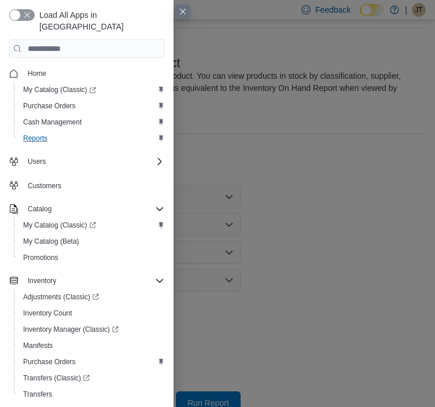  What do you see at coordinates (38, 346) in the screenshot?
I see `a: Manifests` at bounding box center [38, 346].